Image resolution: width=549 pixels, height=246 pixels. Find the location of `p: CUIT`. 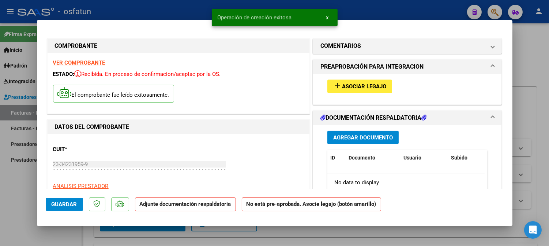

p: CUIT is located at coordinates (91, 150).